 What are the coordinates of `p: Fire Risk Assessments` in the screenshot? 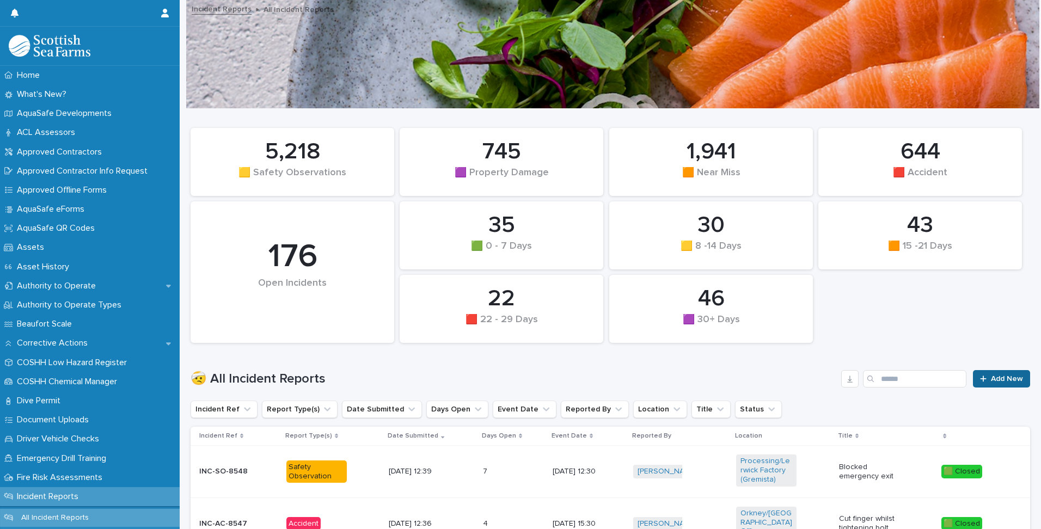 It's located at (62, 478).